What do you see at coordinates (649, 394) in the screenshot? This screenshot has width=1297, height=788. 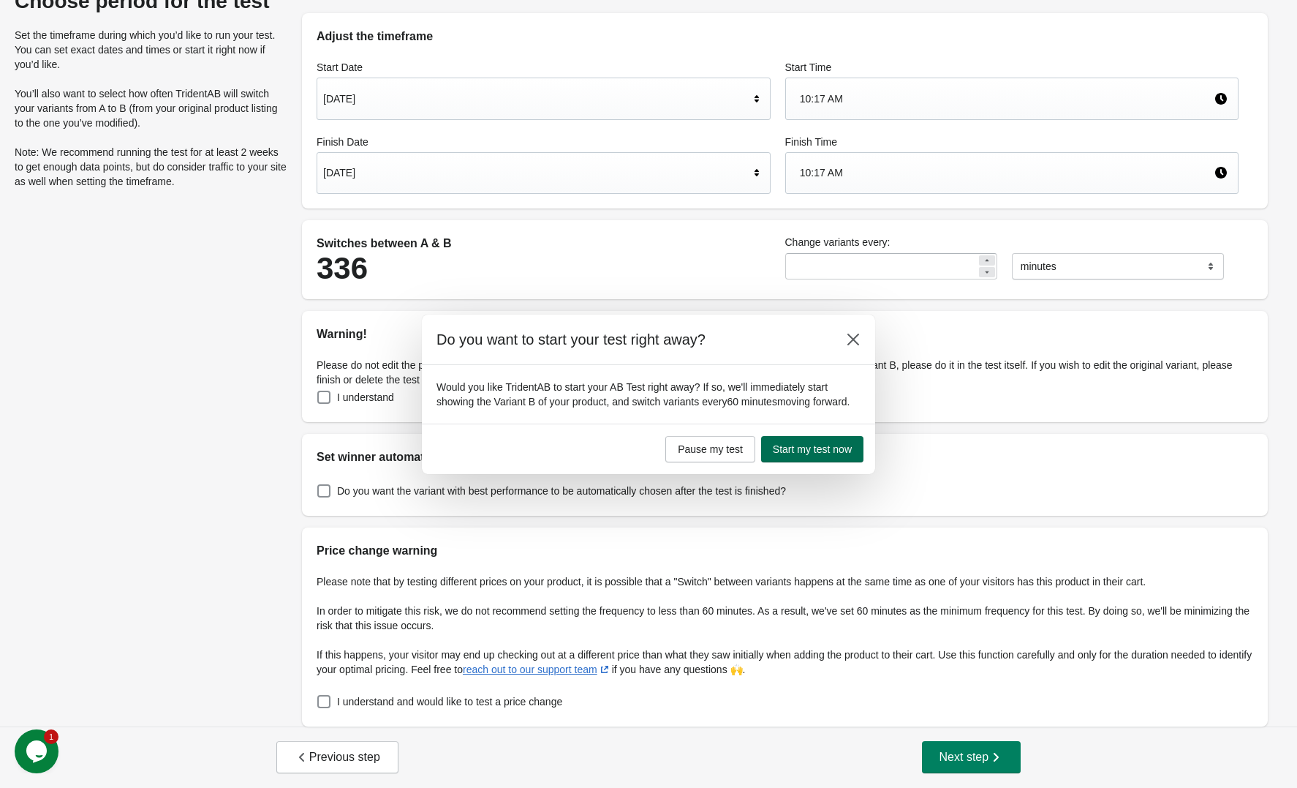 I see `p: Would you like TridentAB to start your AB Test right away? If so, we'll immediately start showing...` at bounding box center [649, 394].